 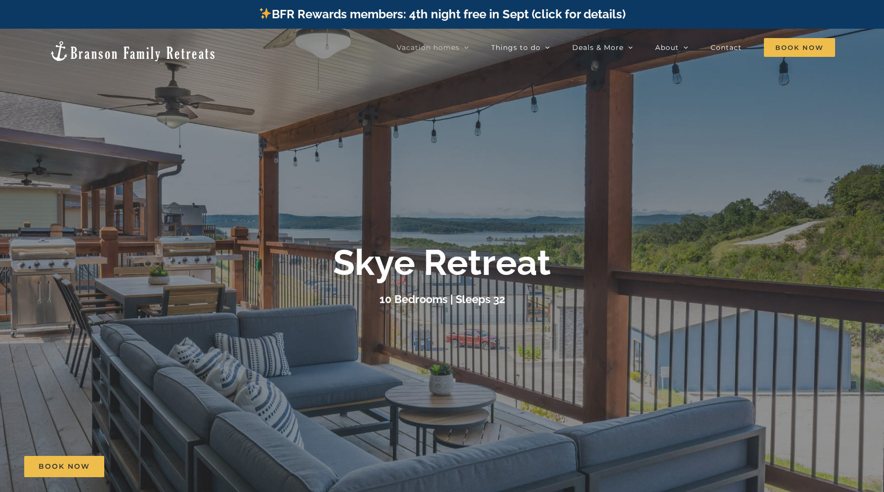 What do you see at coordinates (442, 299) in the screenshot?
I see `h3: 10 Bedrooms | Sleeps 32` at bounding box center [442, 299].